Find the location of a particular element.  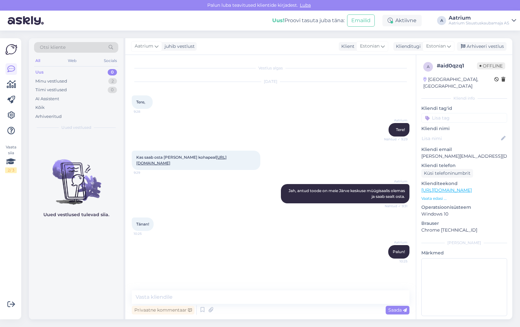

div: # aid0qzq1 is located at coordinates (457, 66).